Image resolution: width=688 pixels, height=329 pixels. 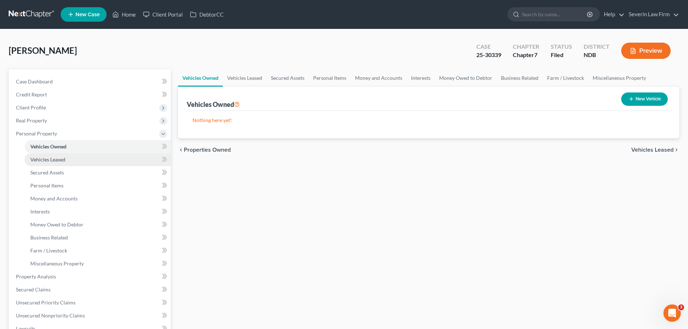 What do you see at coordinates (31, 94) in the screenshot?
I see `span: Credit Report` at bounding box center [31, 94].